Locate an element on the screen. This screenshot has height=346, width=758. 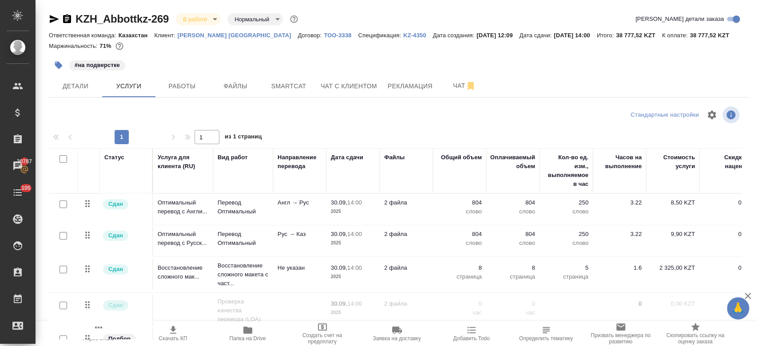
p: 38 777,52 KZT is located at coordinates (639, 35).